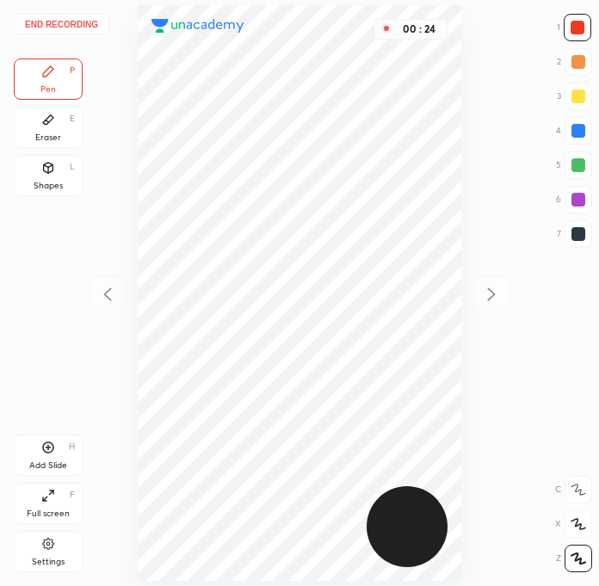 The height and width of the screenshot is (586, 599). Describe the element at coordinates (574, 96) in the screenshot. I see `div: 3` at that location.